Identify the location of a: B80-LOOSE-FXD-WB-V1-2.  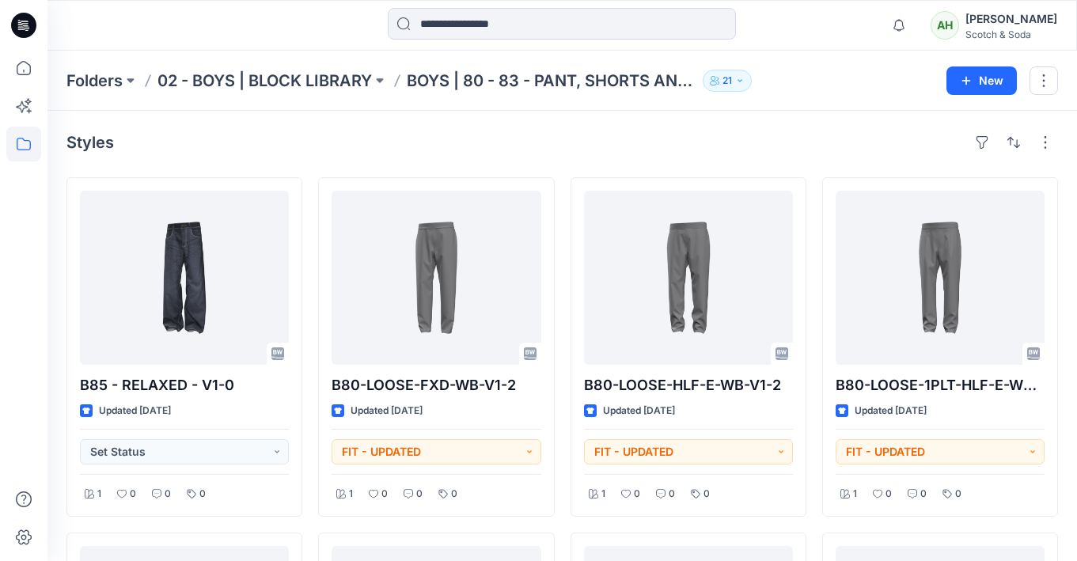
(436, 278).